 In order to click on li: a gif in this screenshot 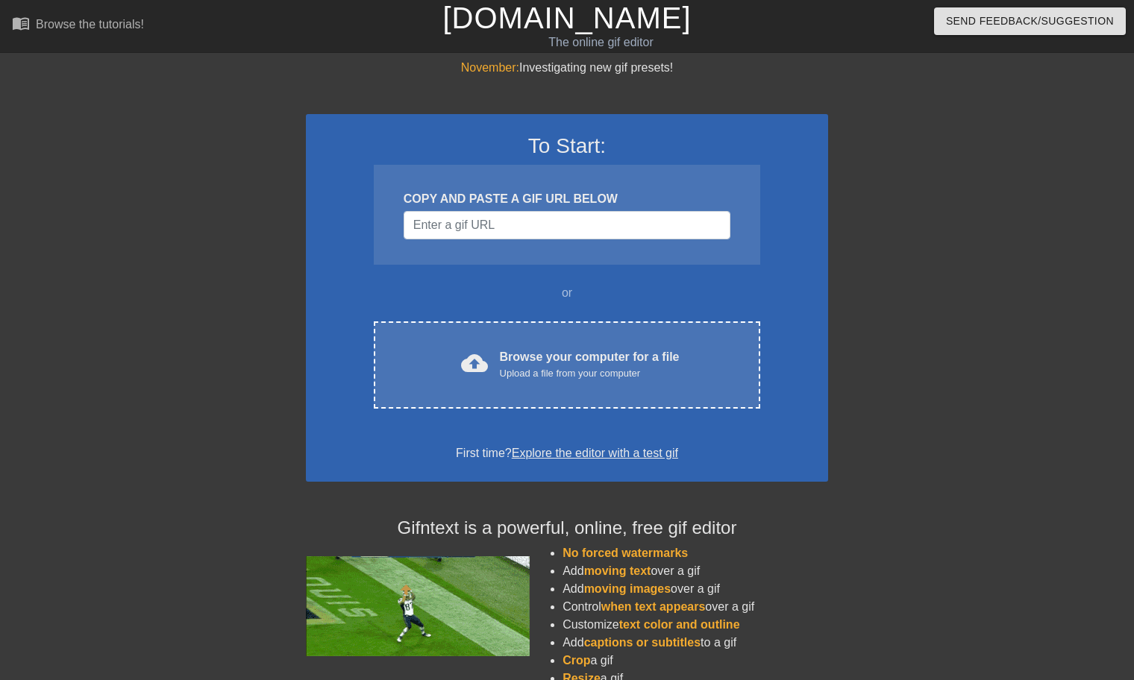, I will do `click(695, 661)`.